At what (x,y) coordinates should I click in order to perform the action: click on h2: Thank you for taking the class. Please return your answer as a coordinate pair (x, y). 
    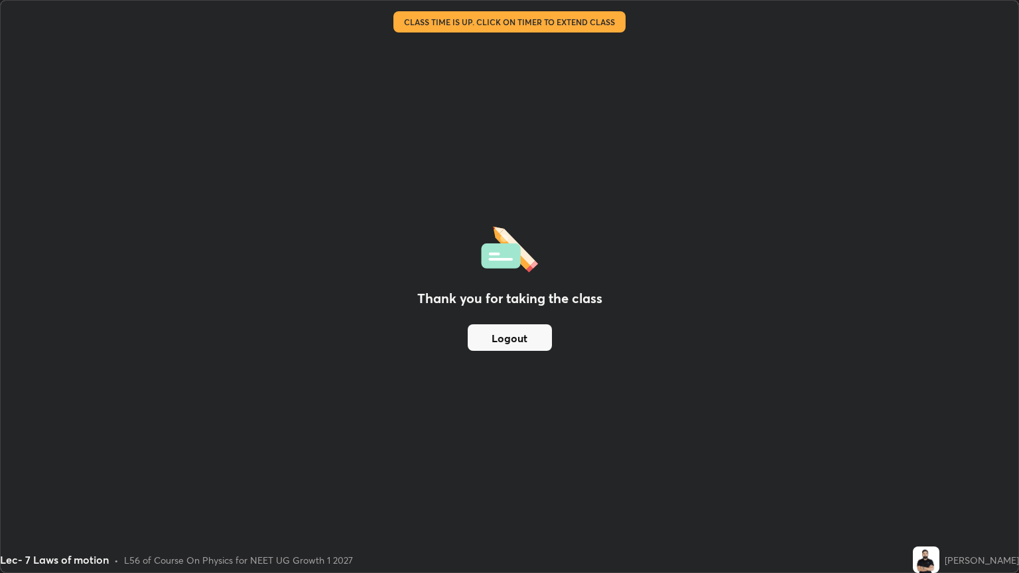
    Looking at the image, I should click on (510, 299).